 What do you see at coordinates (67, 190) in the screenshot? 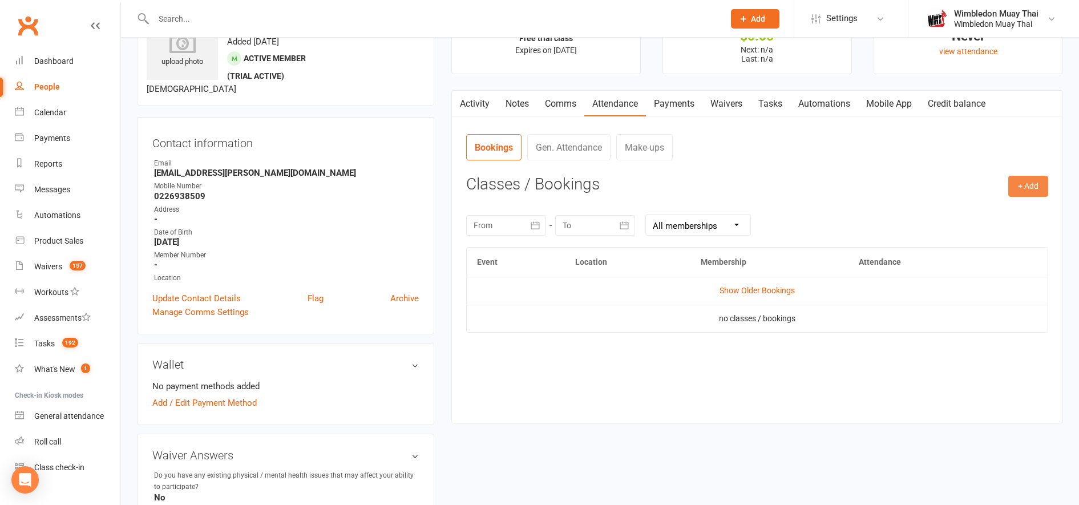
I see `a: Messages` at bounding box center [67, 190].